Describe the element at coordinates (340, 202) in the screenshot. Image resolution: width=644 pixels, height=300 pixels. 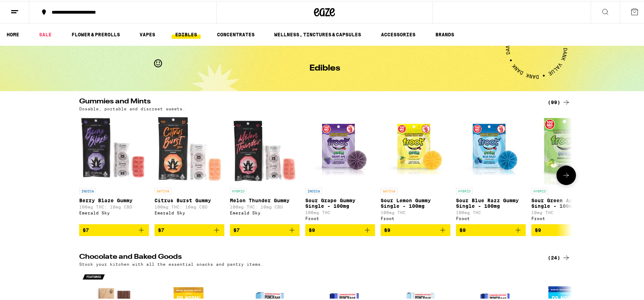
I see `p: Sour Grape Gummy Single - 100mg` at that location.